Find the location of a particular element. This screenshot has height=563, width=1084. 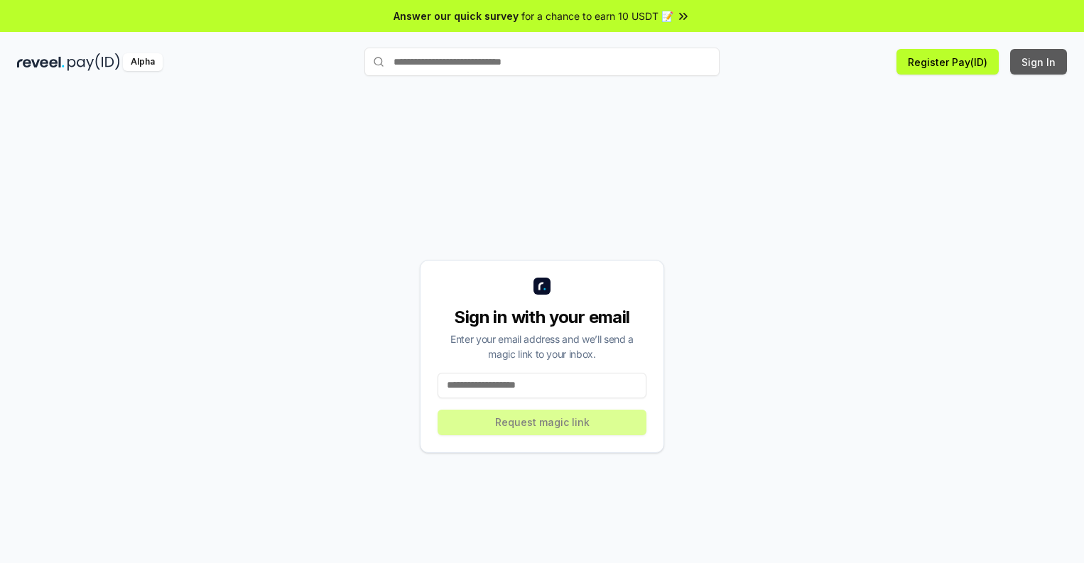

div: Sign in with your email is located at coordinates (542, 318).